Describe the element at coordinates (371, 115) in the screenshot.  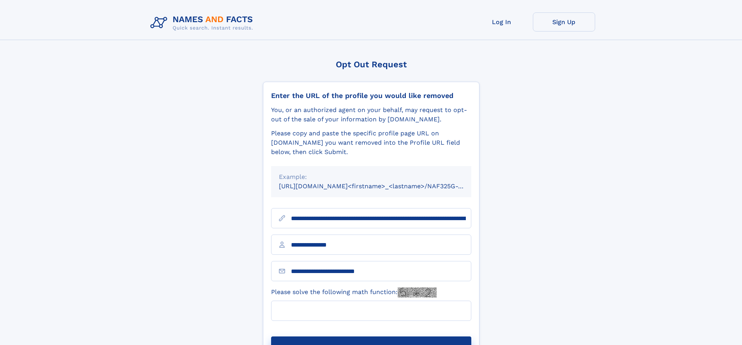
I see `div: You, or an authorized agent on your behalf, may request to opt-out of the sale of your informatio...` at that location.